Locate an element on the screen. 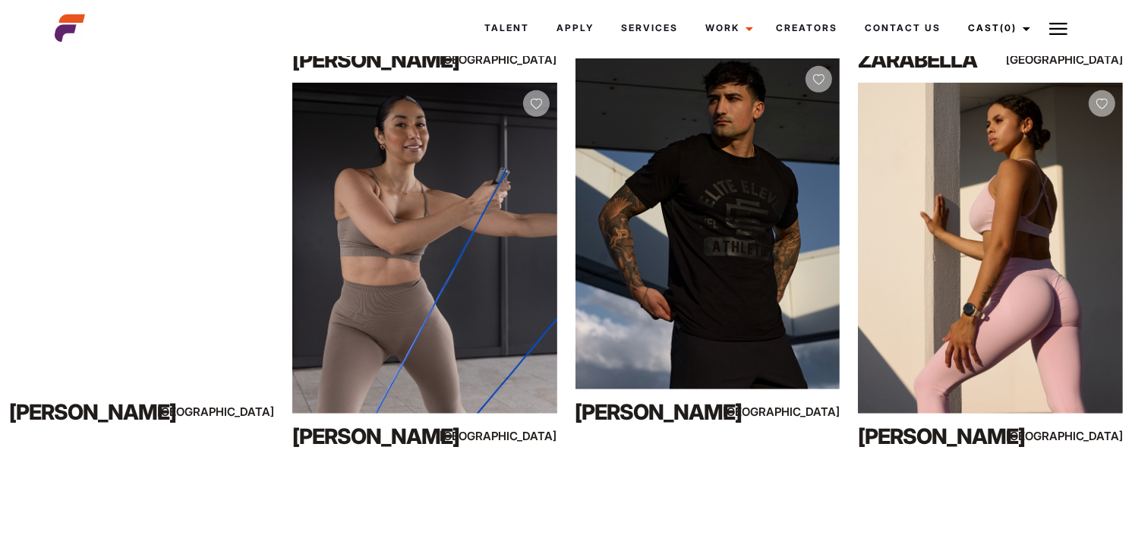 The height and width of the screenshot is (554, 1132). a: Contact Us is located at coordinates (902, 28).